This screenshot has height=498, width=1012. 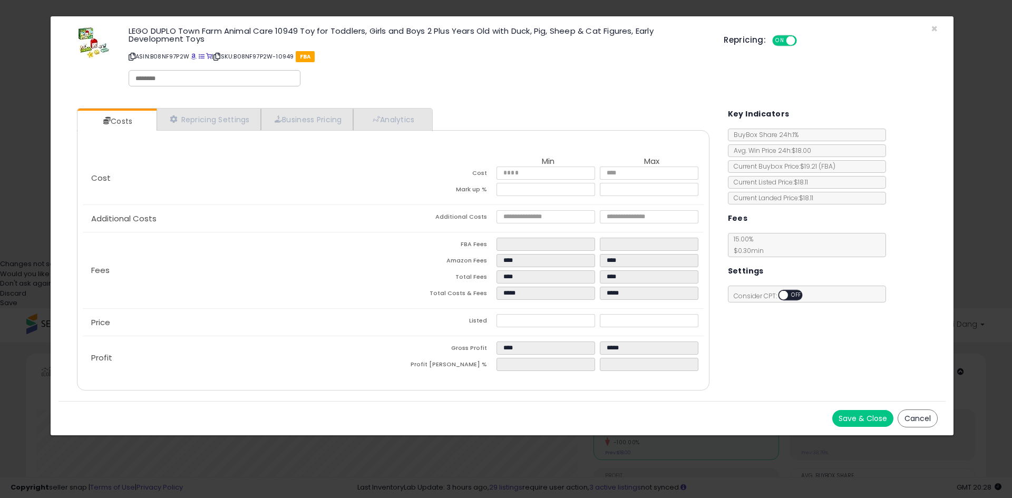 I want to click on td: Gross Profit, so click(x=445, y=350).